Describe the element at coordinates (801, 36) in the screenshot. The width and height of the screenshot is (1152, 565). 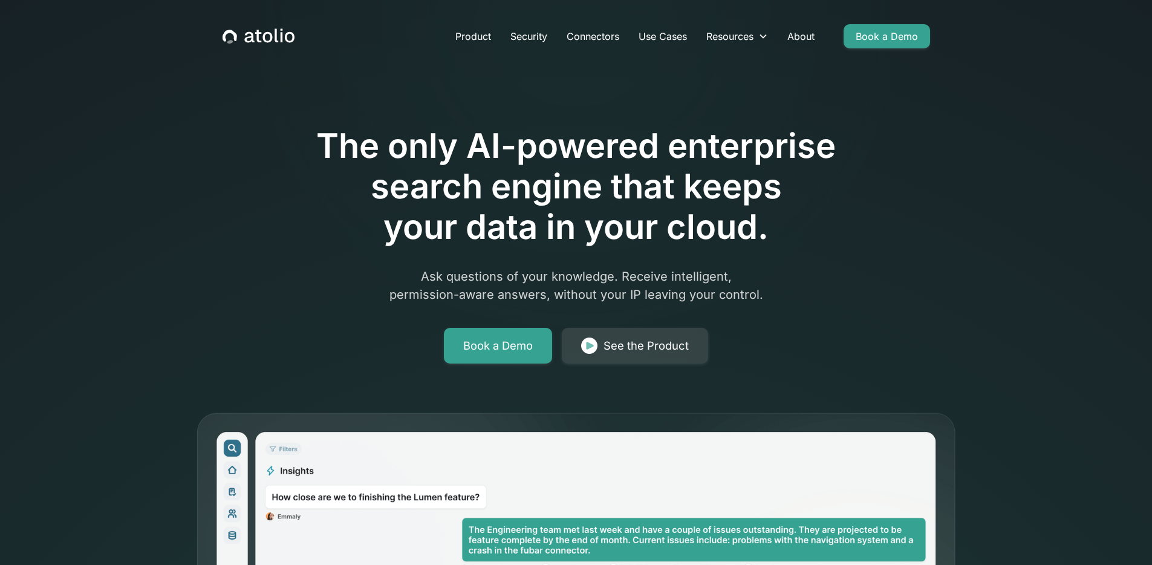
I see `a: About` at that location.